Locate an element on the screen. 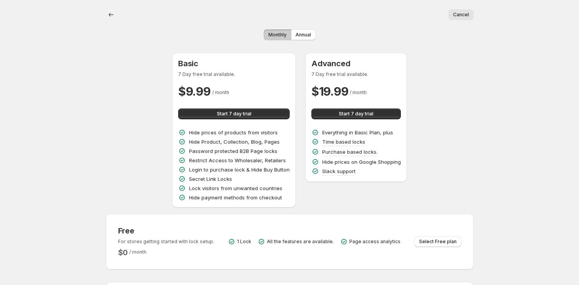  h3: Advanced is located at coordinates (356, 63).